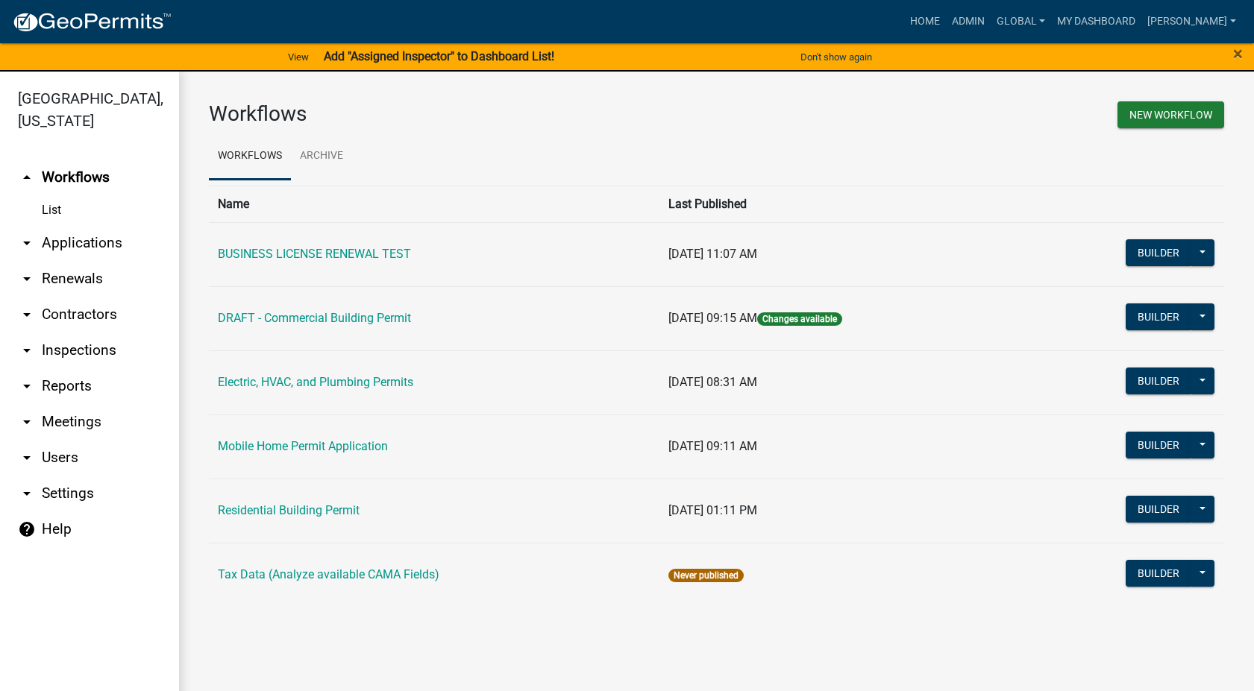  Describe the element at coordinates (298, 57) in the screenshot. I see `a: View` at that location.